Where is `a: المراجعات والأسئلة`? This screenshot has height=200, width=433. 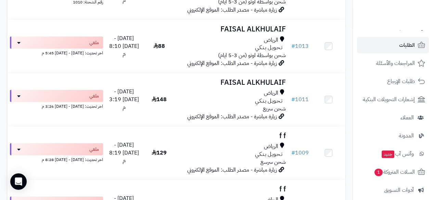
a: المراجعات والأسئلة is located at coordinates (393, 63).